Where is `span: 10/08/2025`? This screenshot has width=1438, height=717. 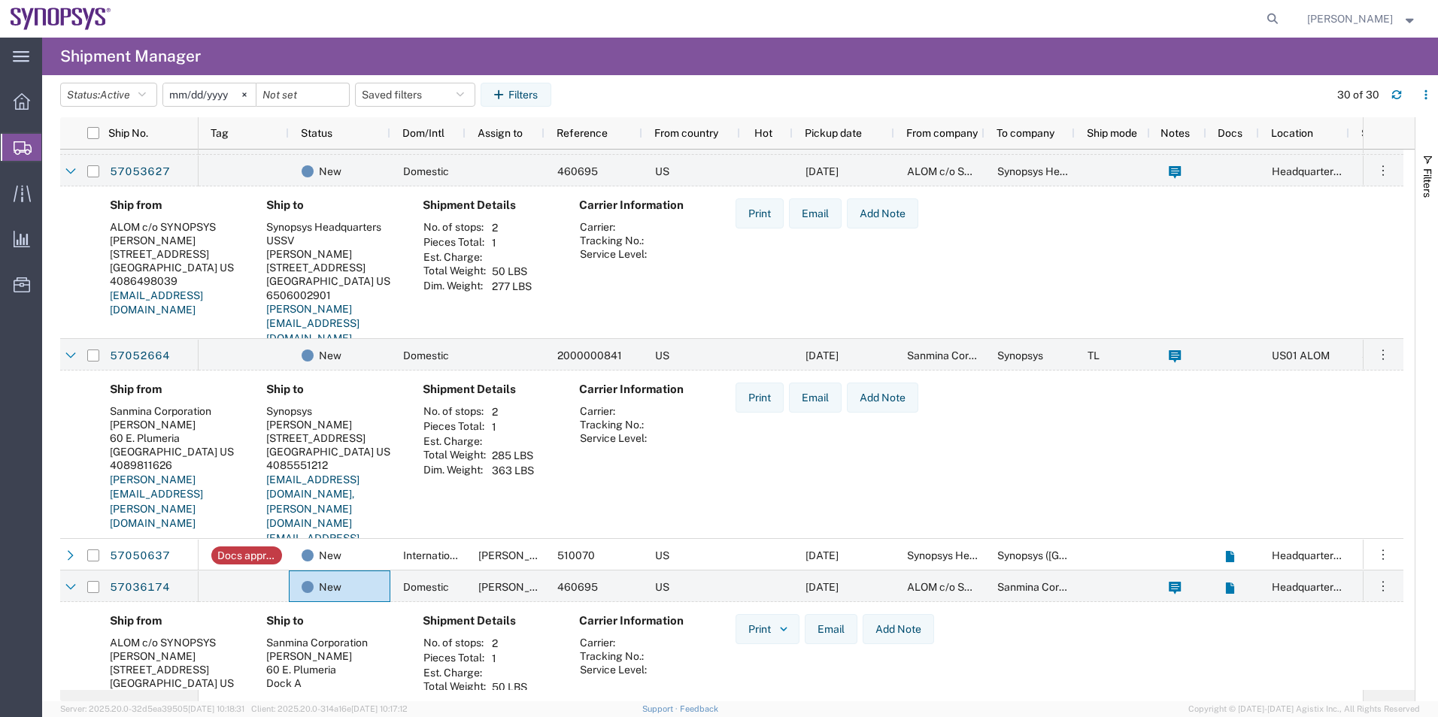
span: 10/08/2025 is located at coordinates (822, 587).